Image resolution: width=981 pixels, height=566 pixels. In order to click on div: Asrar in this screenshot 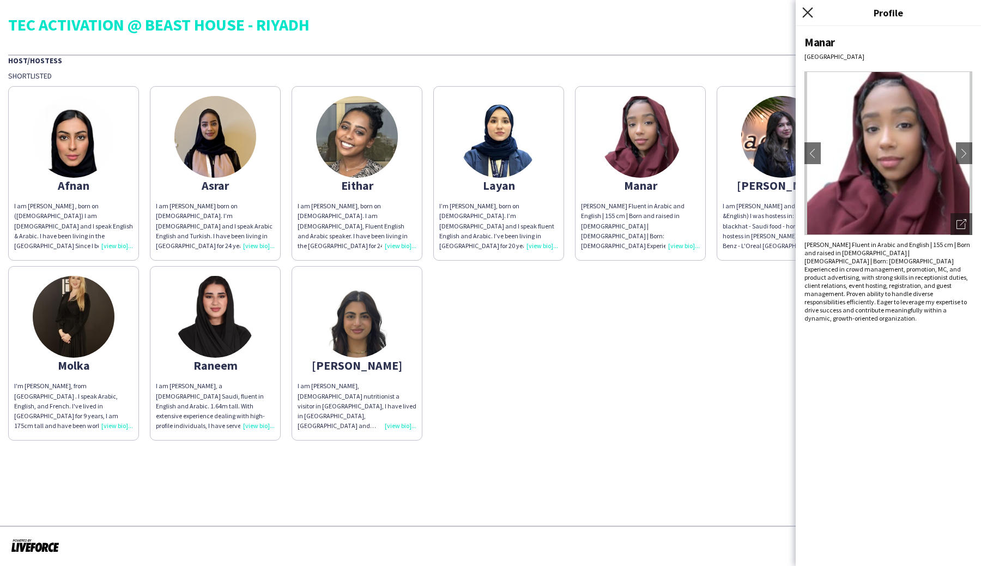, I will do `click(215, 185)`.